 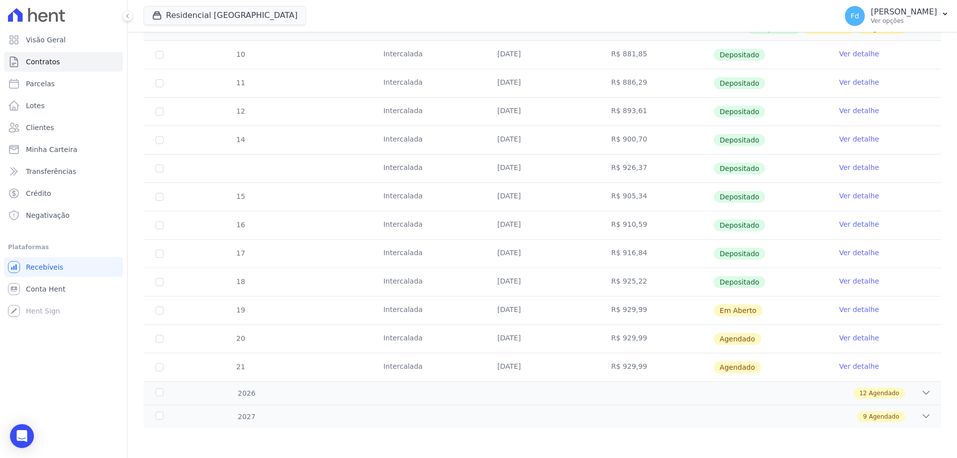 What do you see at coordinates (45, 289) in the screenshot?
I see `span: Conta Hent` at bounding box center [45, 289].